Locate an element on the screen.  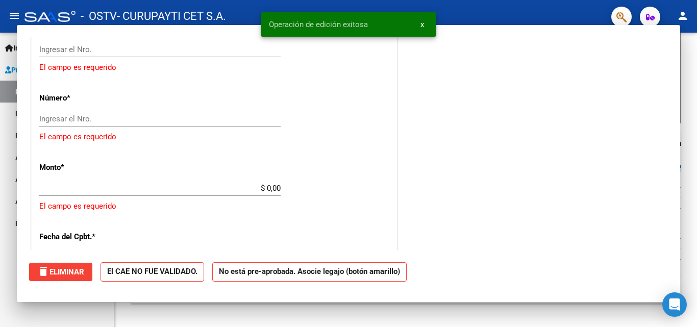
span: - CURUPAYTI CET S.A. is located at coordinates (171, 16).